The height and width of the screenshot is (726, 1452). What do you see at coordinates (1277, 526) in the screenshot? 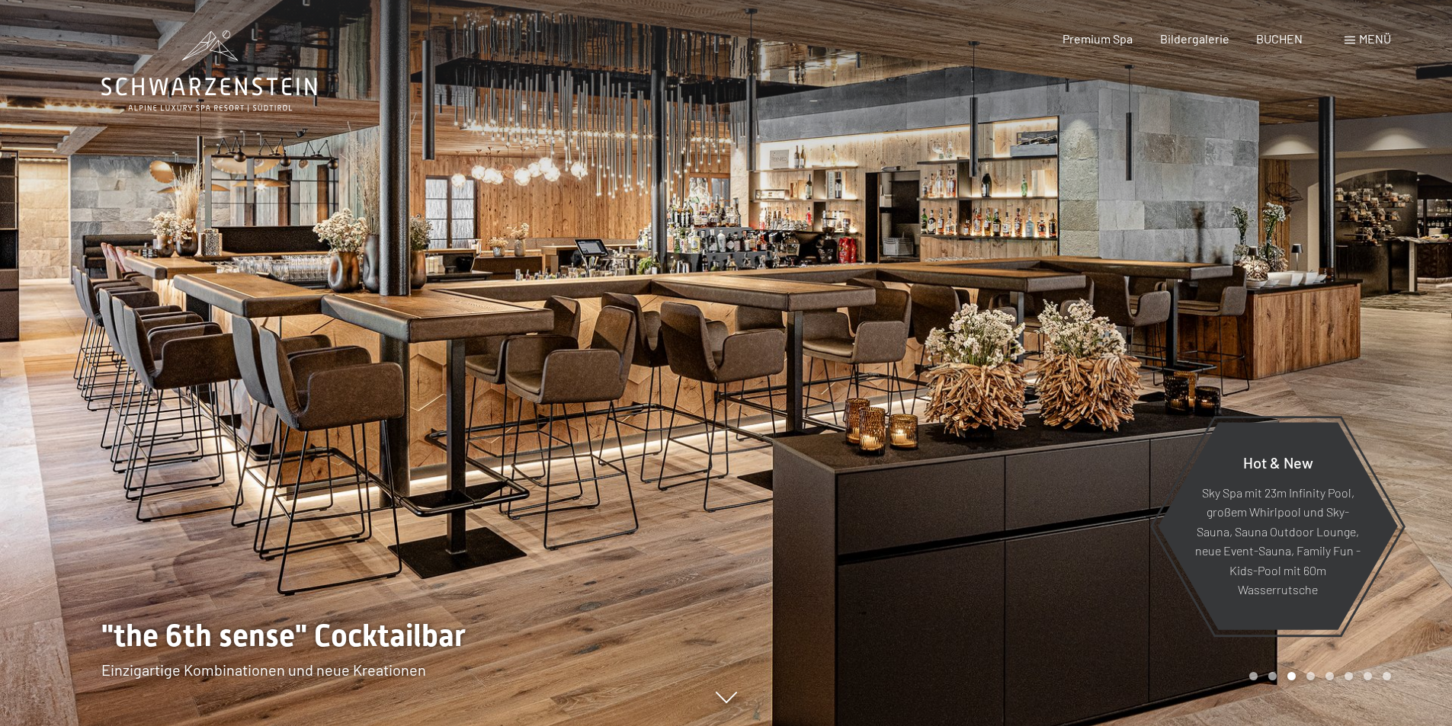
I see `a: Hot & New Sky Spa mit 23m Infinity Pool, großem Whirlpool und Sky-Sauna, Sauna Outdoor Lounge, ne...` at bounding box center [1277, 526].